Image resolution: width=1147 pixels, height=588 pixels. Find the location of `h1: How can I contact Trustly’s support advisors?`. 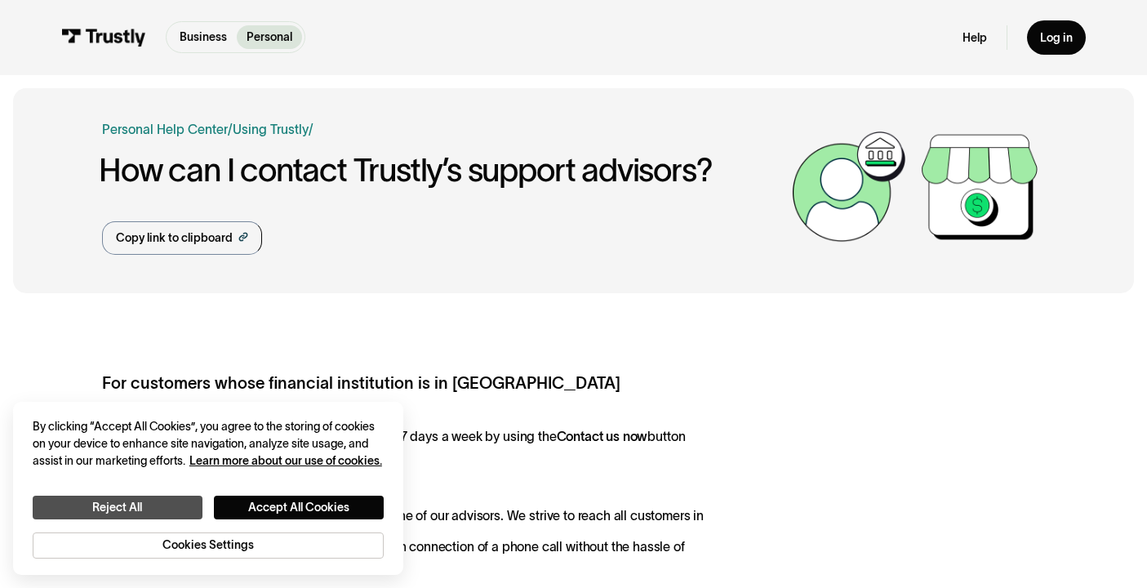

h1: How can I contact Trustly’s support advisors? is located at coordinates (441, 171).